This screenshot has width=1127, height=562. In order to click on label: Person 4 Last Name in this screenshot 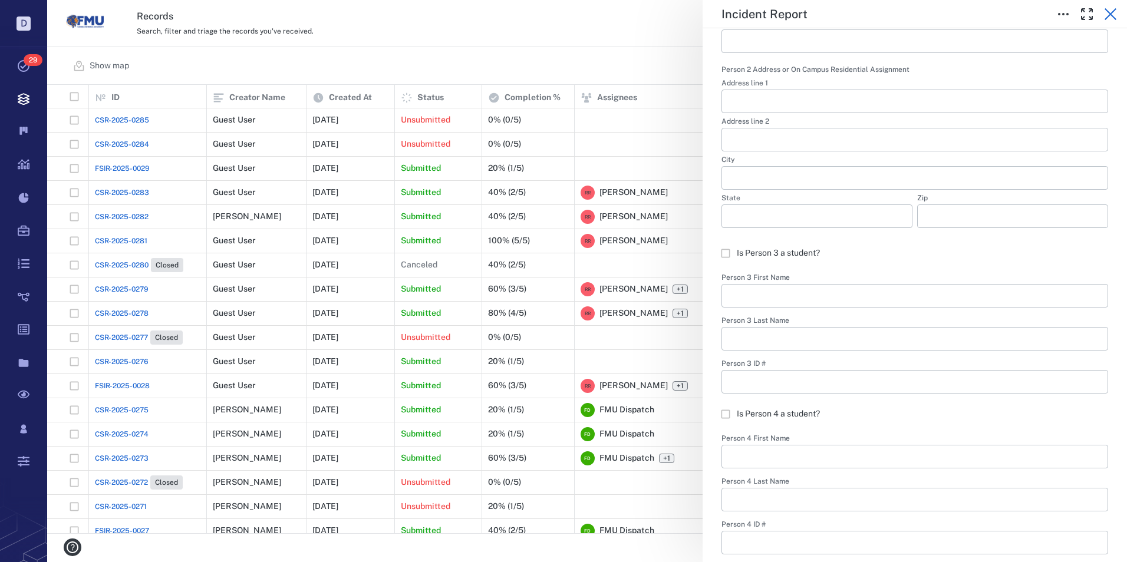, I will do `click(915, 483)`.